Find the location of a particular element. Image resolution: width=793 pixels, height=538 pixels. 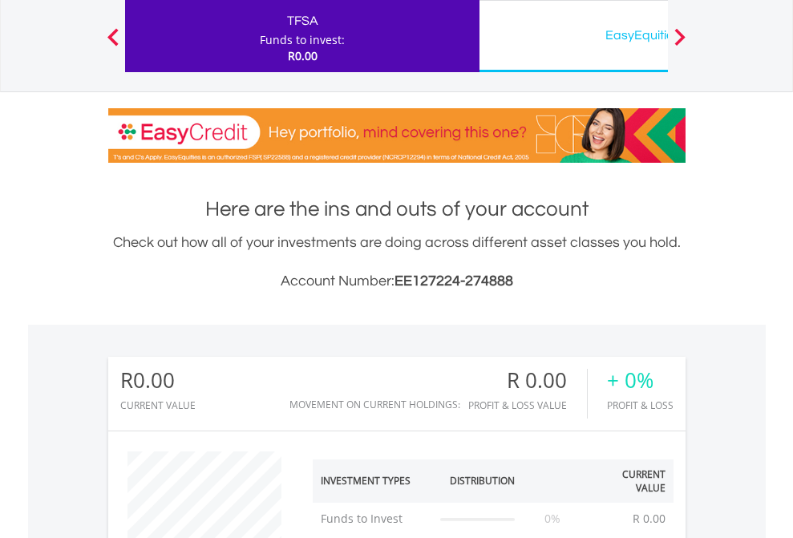

div: Distribution is located at coordinates (482, 480).